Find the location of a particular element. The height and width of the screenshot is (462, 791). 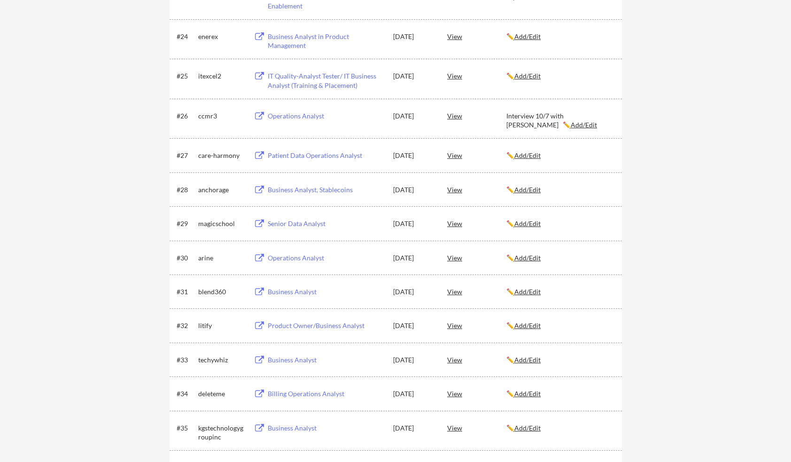

div: Patient Data Operations Analyst is located at coordinates (326, 155).